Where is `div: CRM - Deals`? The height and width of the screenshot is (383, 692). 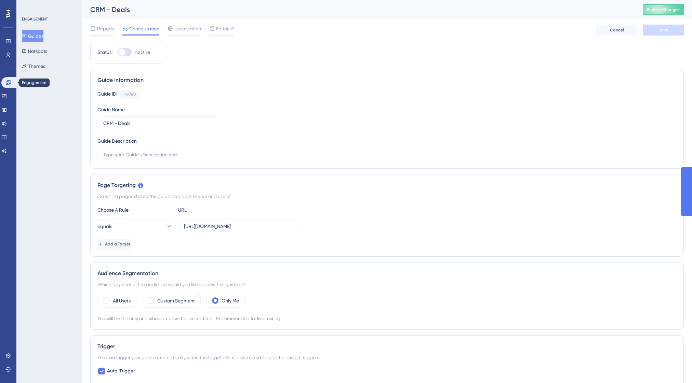 div: CRM - Deals is located at coordinates (358, 10).